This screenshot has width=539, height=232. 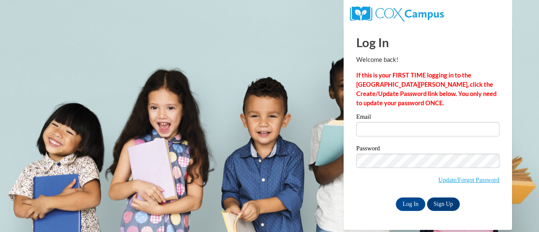 What do you see at coordinates (468, 180) in the screenshot?
I see `a: Update/Forgot Password` at bounding box center [468, 180].